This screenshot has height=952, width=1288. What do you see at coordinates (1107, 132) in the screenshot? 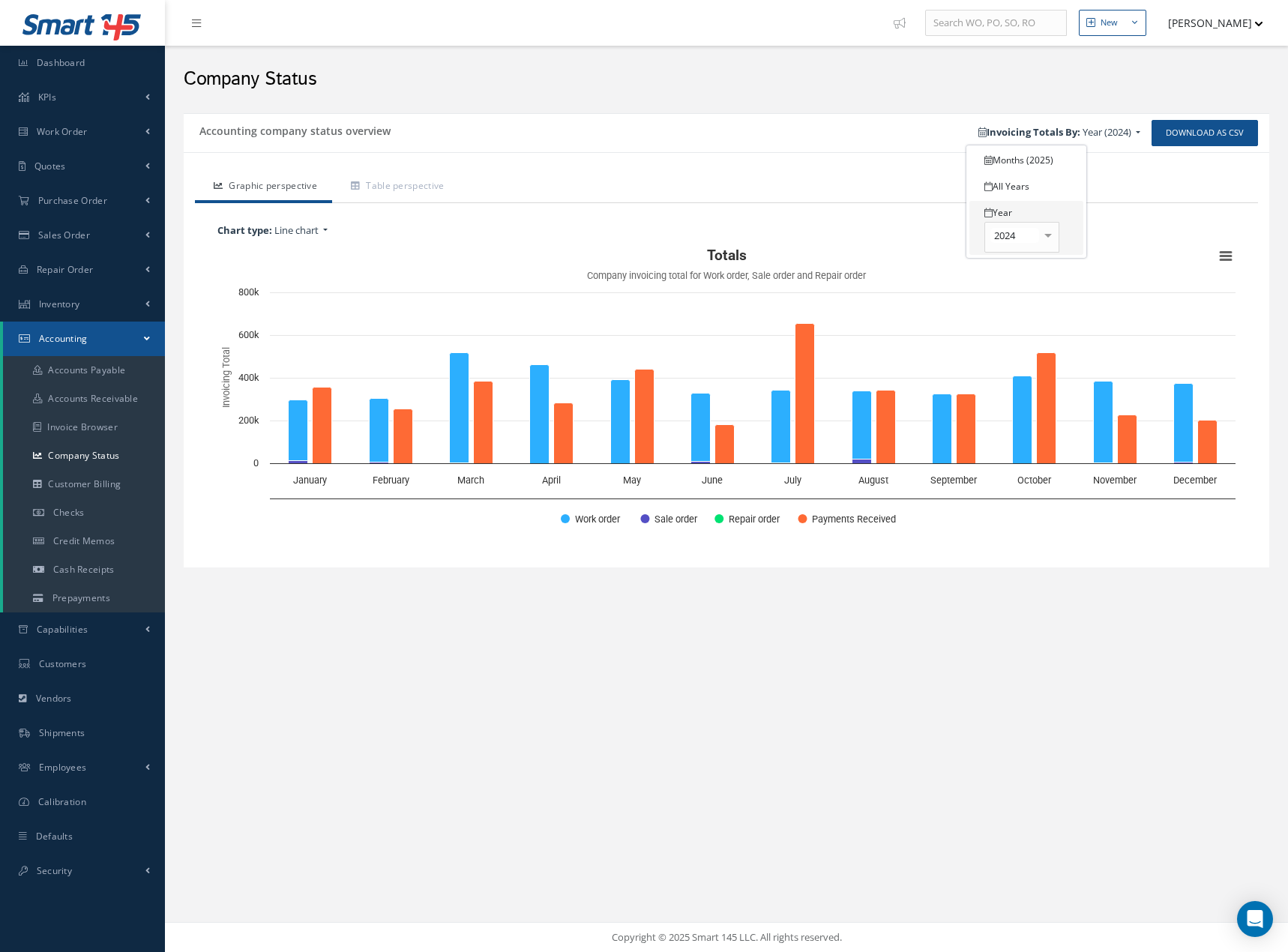
I see `span: Year (2024)` at bounding box center [1107, 132].